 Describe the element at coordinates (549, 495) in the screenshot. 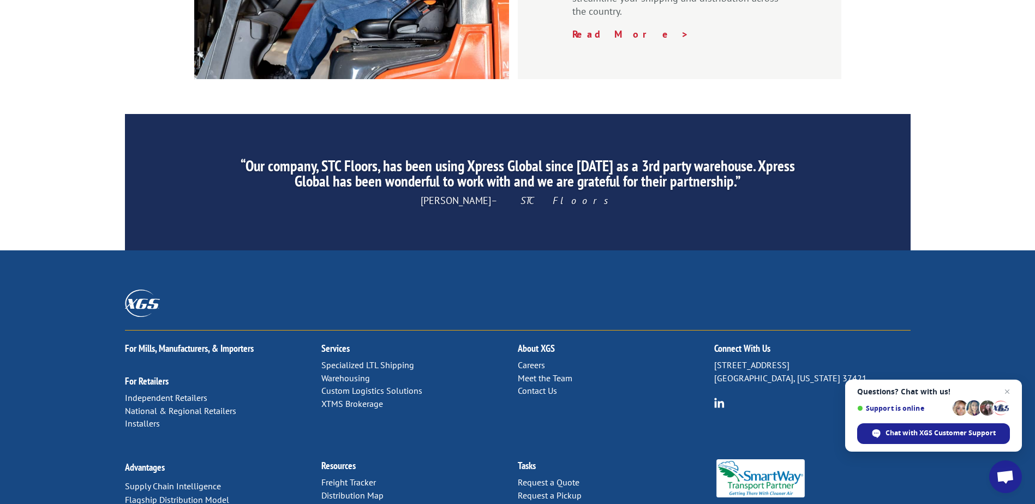

I see `a: Request a Pickup` at that location.